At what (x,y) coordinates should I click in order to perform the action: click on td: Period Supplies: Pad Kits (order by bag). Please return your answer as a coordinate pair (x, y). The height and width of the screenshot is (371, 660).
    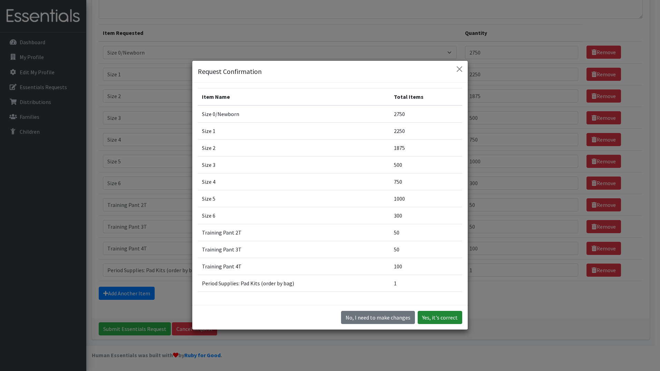
    Looking at the image, I should click on (294, 283).